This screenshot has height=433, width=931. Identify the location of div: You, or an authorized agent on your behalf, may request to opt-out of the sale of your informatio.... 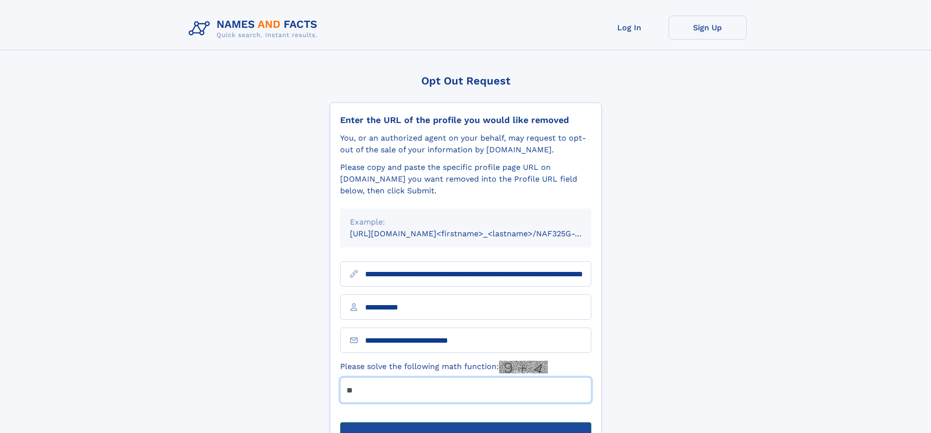
(466, 144).